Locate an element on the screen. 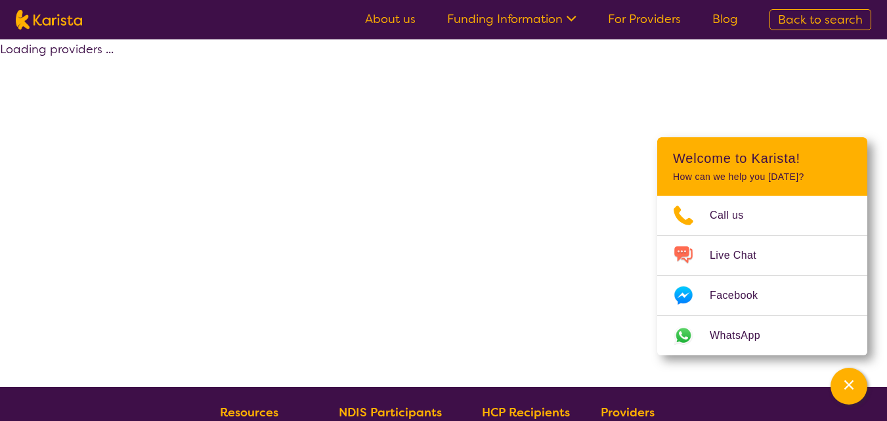 Image resolution: width=887 pixels, height=421 pixels. span: Facebook is located at coordinates (741, 295).